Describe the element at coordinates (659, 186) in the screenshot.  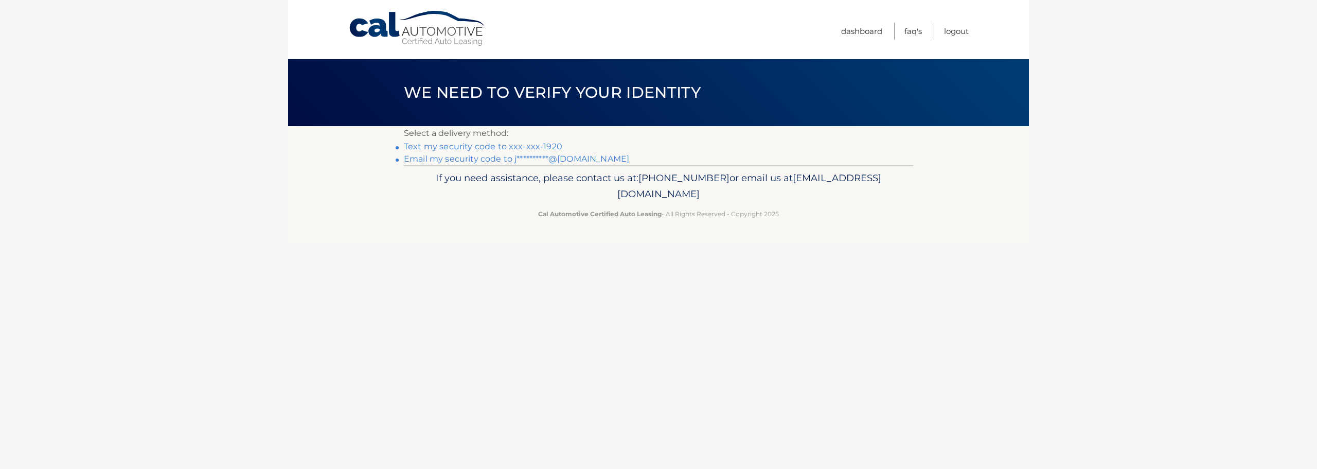
I see `p: If you need assistance, please contact us at: or email us at` at that location.